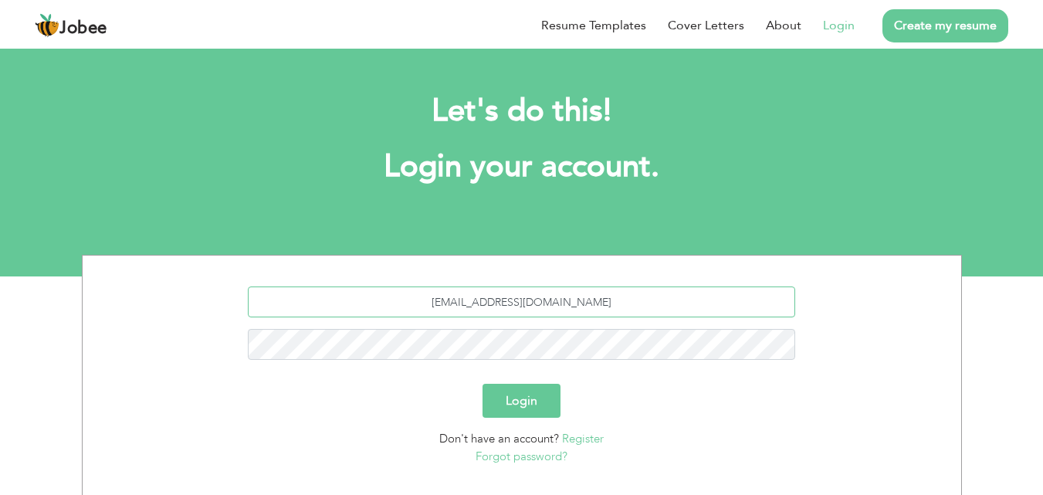 Image resolution: width=1043 pixels, height=495 pixels. I want to click on a: Create my resume, so click(945, 25).